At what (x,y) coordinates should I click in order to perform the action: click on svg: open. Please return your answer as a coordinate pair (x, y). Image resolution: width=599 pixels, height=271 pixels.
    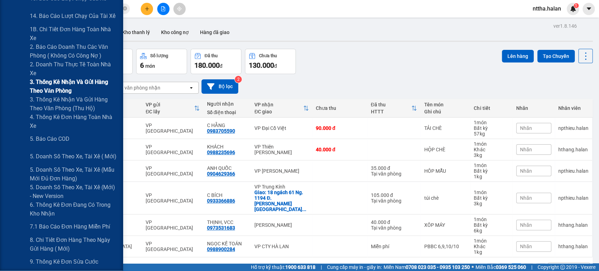
    Looking at the image, I should click on (191, 88).